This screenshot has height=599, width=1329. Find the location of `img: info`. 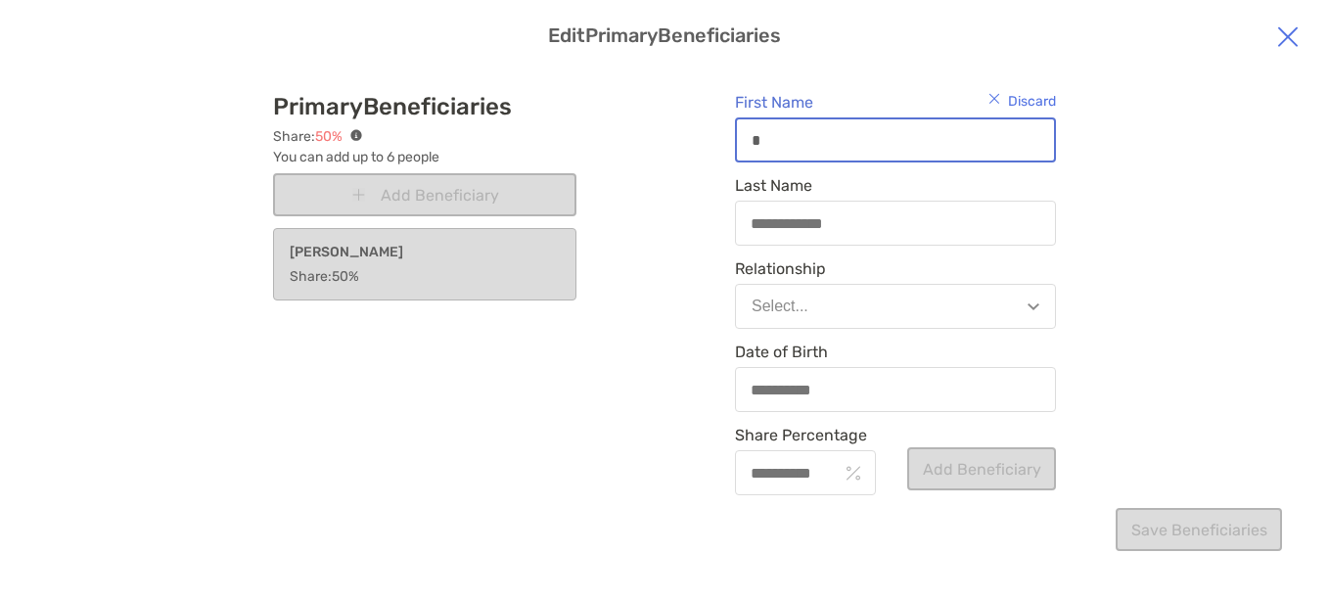

img: info is located at coordinates (356, 135).